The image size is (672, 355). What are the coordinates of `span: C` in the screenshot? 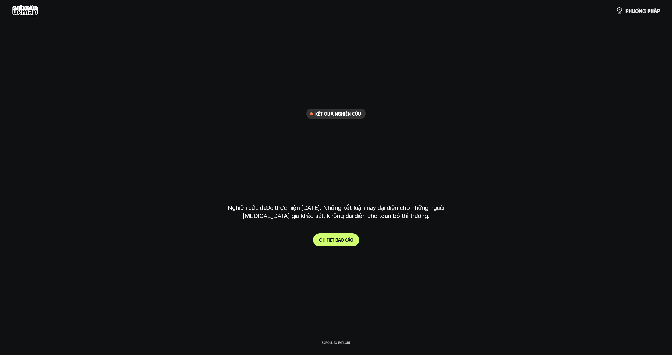 It's located at (320, 240).